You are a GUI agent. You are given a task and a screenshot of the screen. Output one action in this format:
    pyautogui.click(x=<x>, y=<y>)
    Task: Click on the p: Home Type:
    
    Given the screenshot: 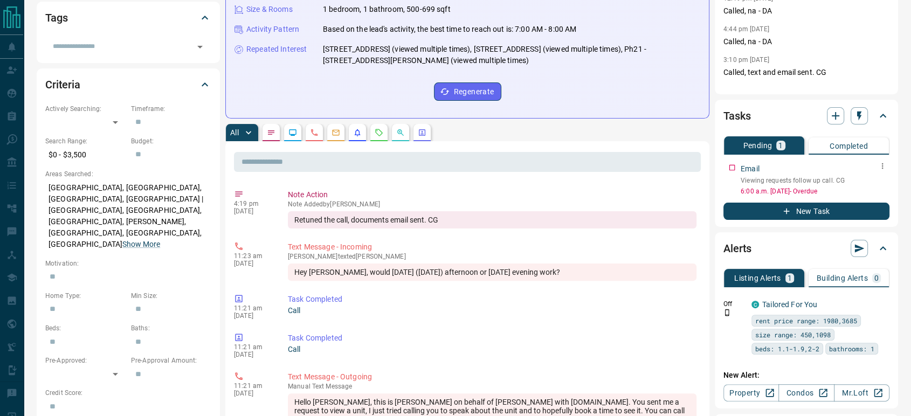 What is the action you would take?
    pyautogui.click(x=85, y=296)
    